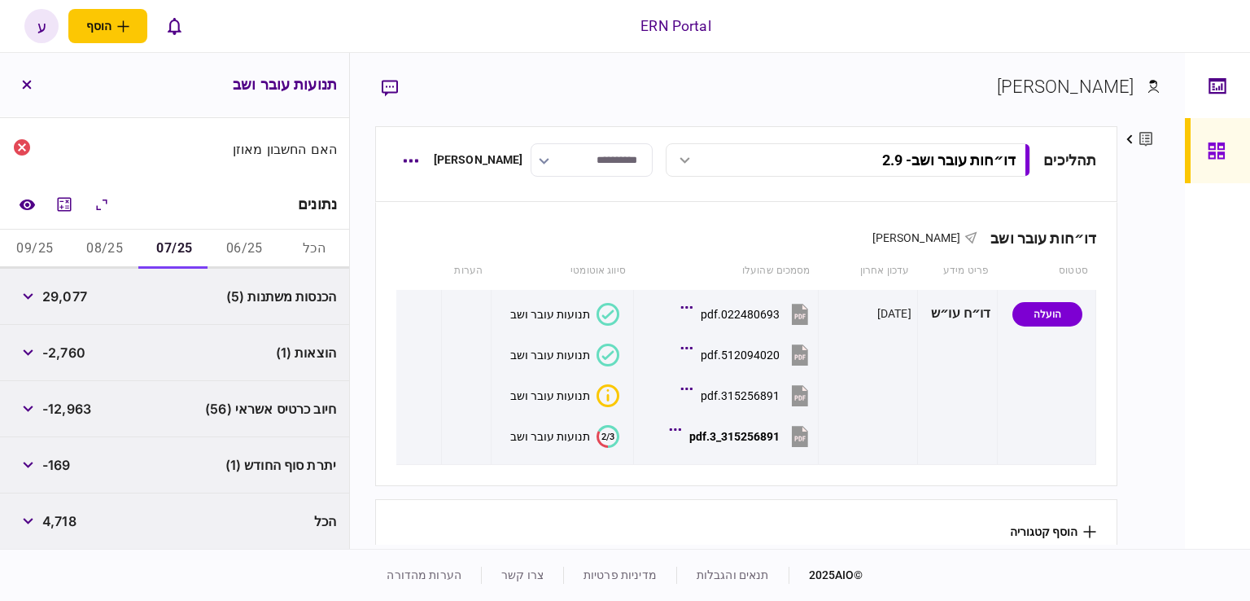 This screenshot has width=1250, height=601. I want to click on span: יתרת סוף החודש (1), so click(281, 465).